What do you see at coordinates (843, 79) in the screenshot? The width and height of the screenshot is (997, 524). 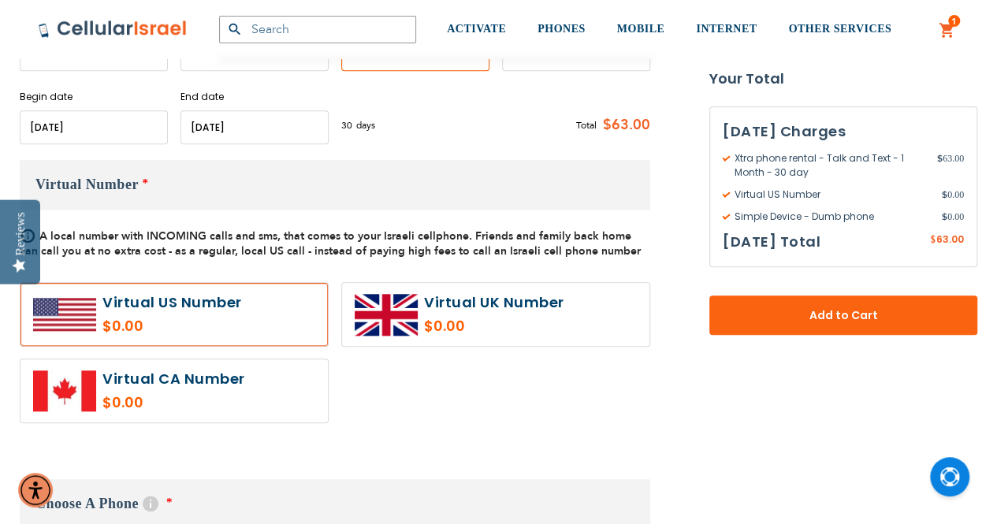 I see `strong: Your Total` at bounding box center [843, 79].